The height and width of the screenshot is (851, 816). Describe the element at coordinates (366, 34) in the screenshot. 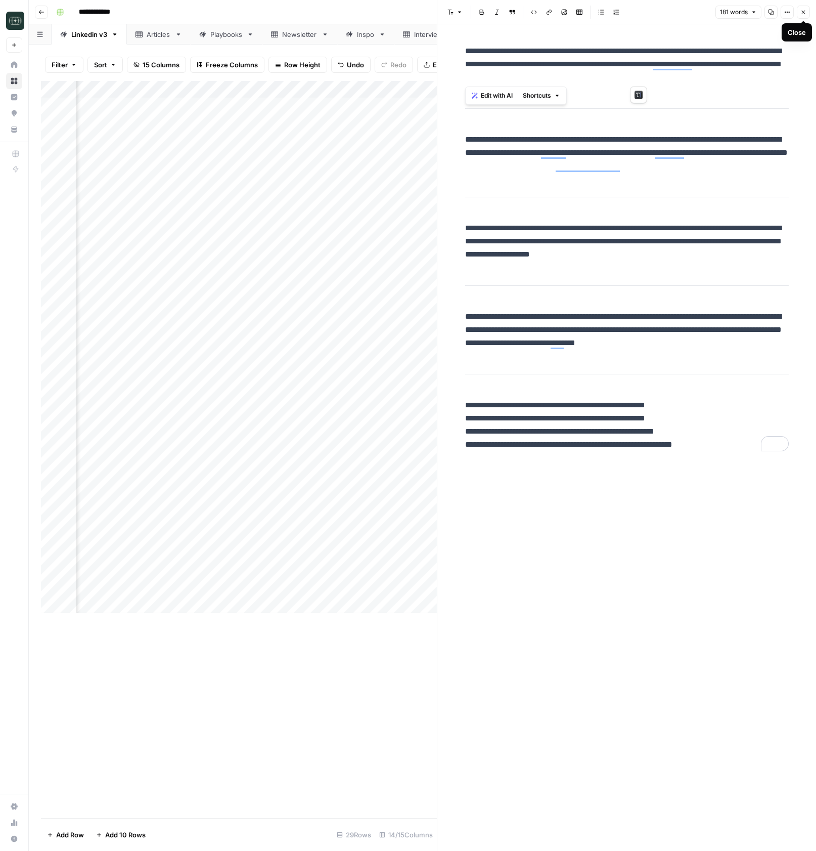

I see `div: Inspo` at that location.